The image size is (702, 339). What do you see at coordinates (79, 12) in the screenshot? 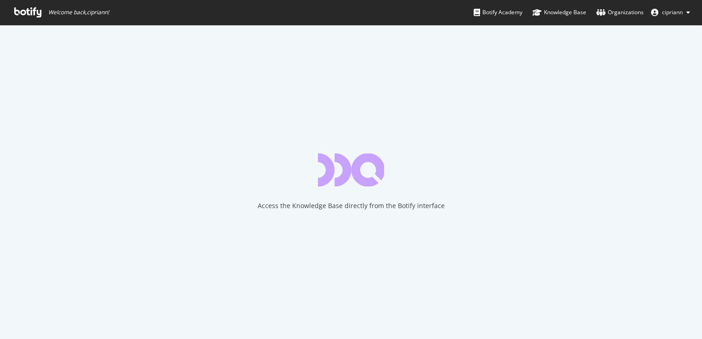
I see `span: Welcome back, cipriann !` at bounding box center [79, 12].